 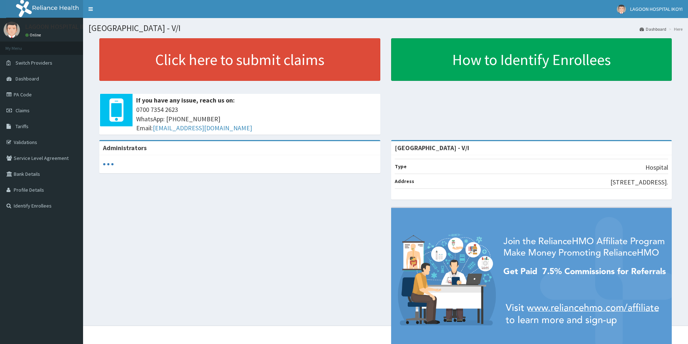 I want to click on a: How to Identify Enrollees, so click(x=532, y=60).